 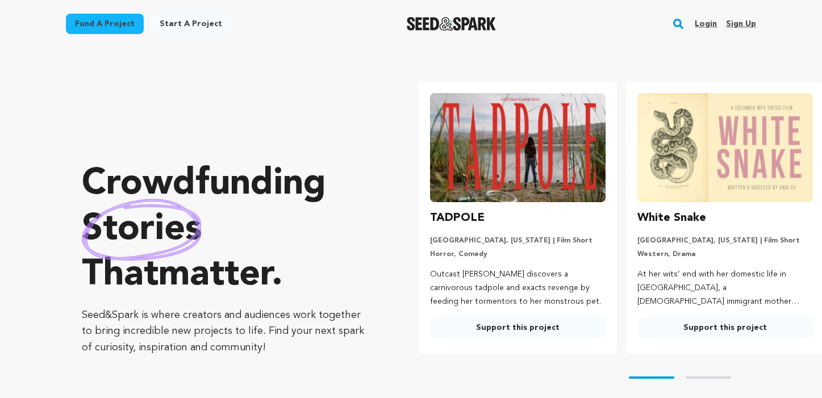 What do you see at coordinates (518, 255) in the screenshot?
I see `p: Horror, Comedy` at bounding box center [518, 255].